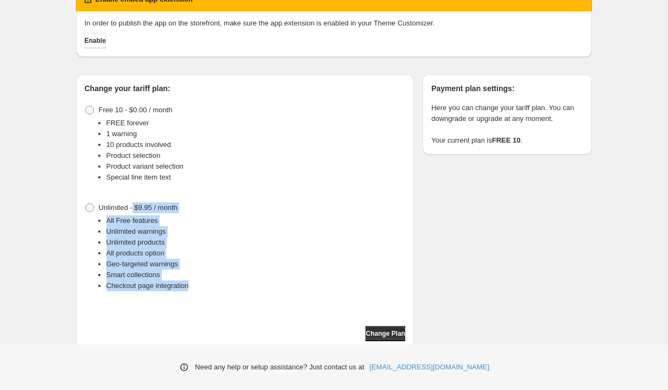 This screenshot has height=390, width=668. Describe the element at coordinates (385, 334) in the screenshot. I see `span: Change Plan` at that location.